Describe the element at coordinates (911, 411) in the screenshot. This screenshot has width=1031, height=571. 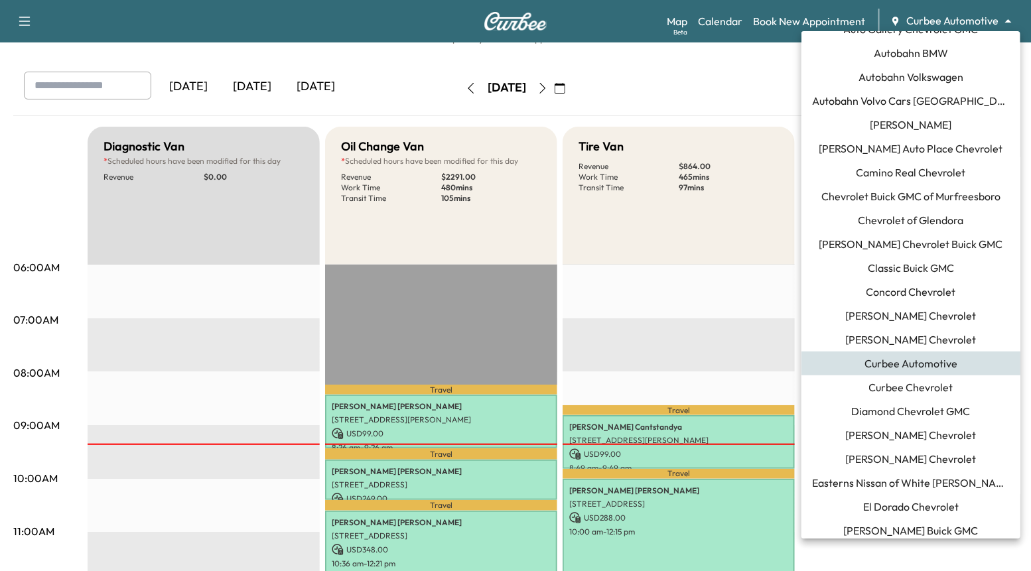
I see `span: Diamond Chevrolet GMC` at that location.